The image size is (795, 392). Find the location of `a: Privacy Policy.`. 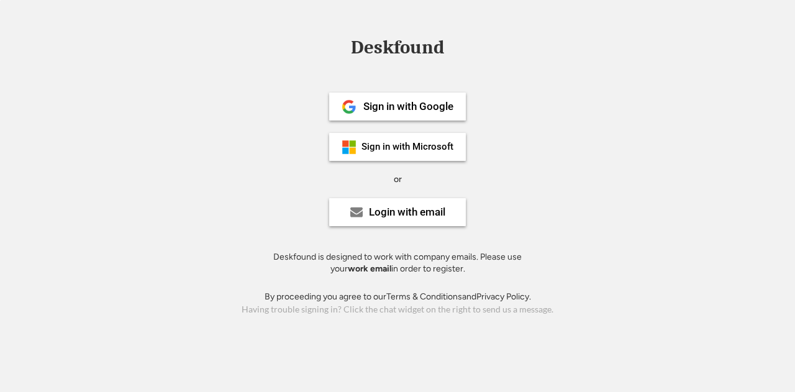

a: Privacy Policy. is located at coordinates (504, 296).